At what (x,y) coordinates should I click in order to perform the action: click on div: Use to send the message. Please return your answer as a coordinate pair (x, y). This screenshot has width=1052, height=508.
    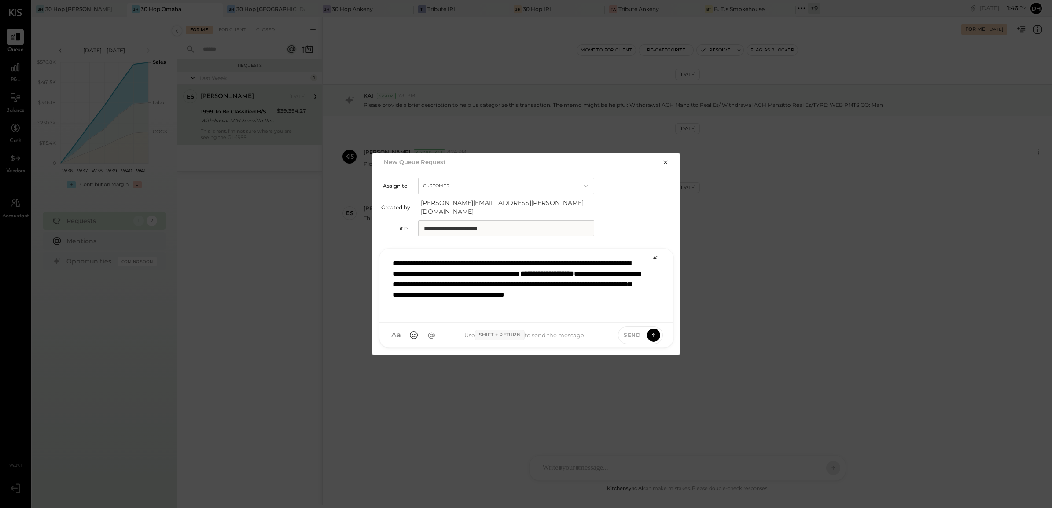
    Looking at the image, I should click on (524, 335).